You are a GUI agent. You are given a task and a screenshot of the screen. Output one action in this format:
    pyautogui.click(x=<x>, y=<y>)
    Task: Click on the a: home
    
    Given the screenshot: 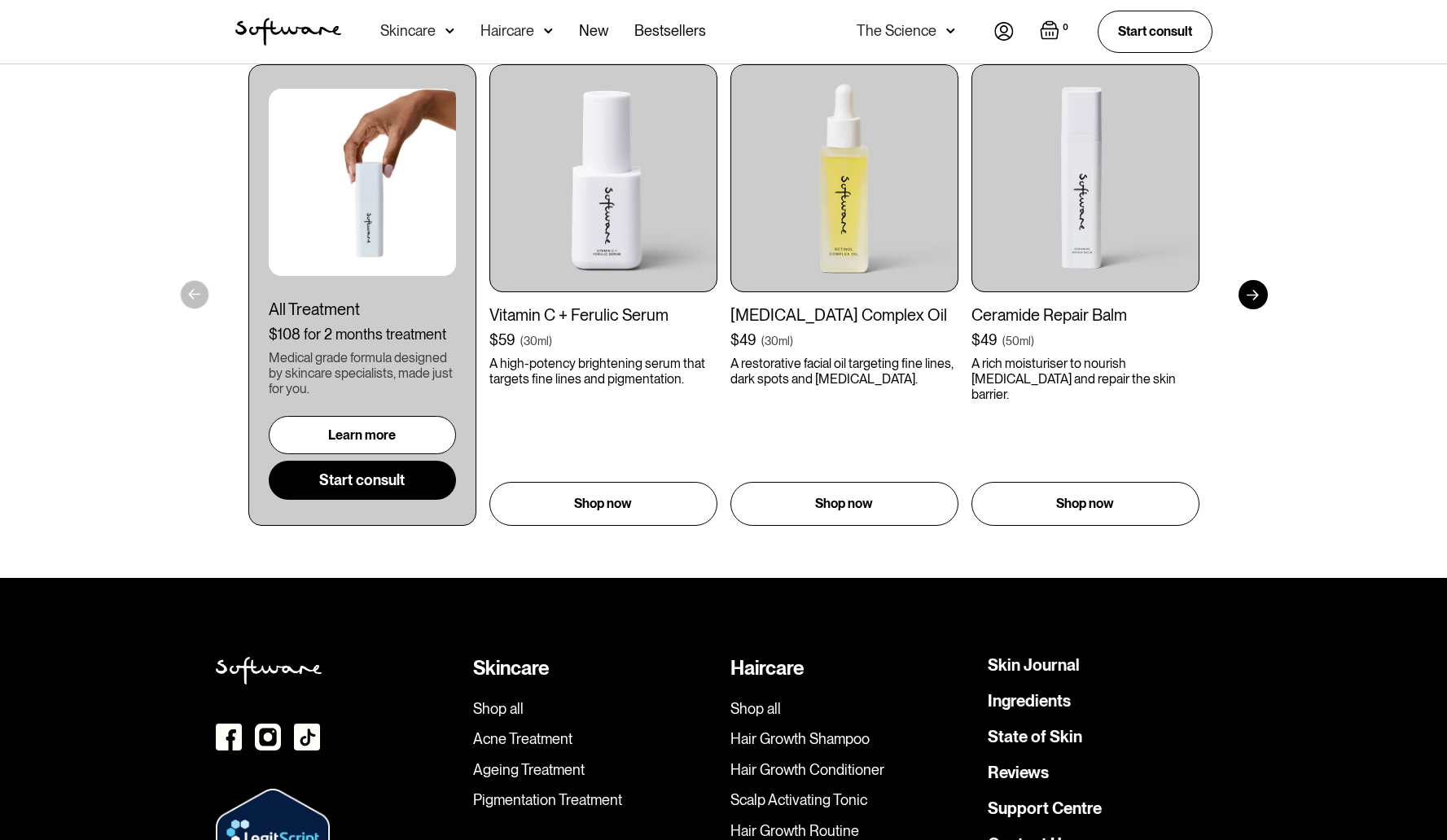 What is the action you would take?
    pyautogui.click(x=288, y=32)
    